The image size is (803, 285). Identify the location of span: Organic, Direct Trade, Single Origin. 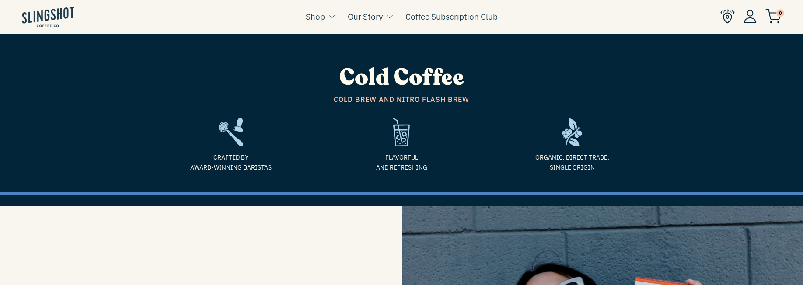
(572, 162).